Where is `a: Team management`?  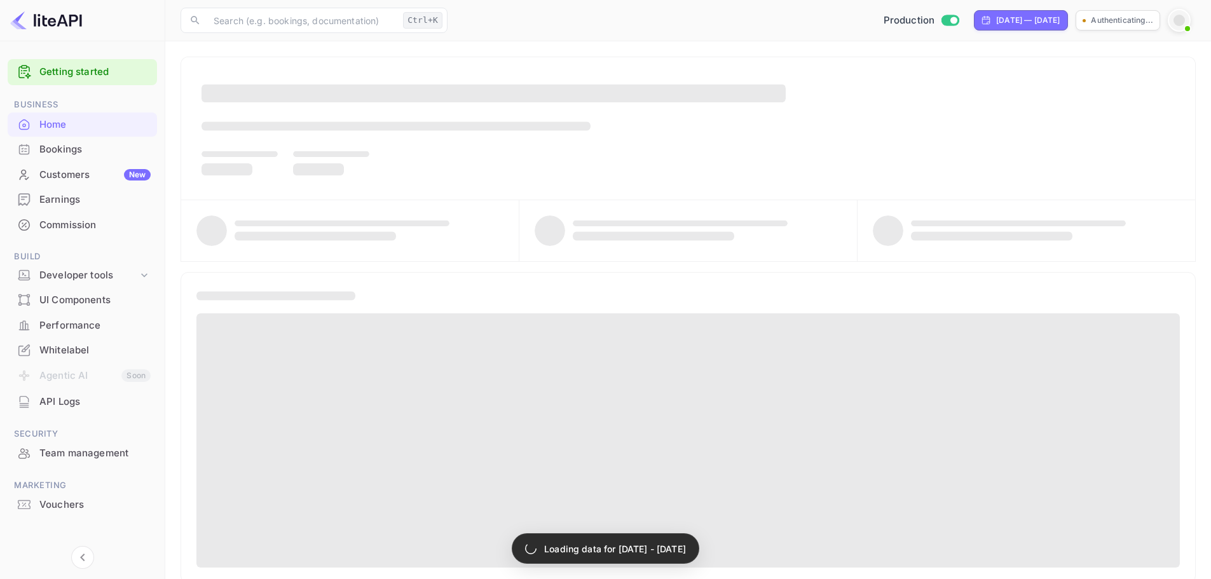
a: Team management is located at coordinates (82, 453).